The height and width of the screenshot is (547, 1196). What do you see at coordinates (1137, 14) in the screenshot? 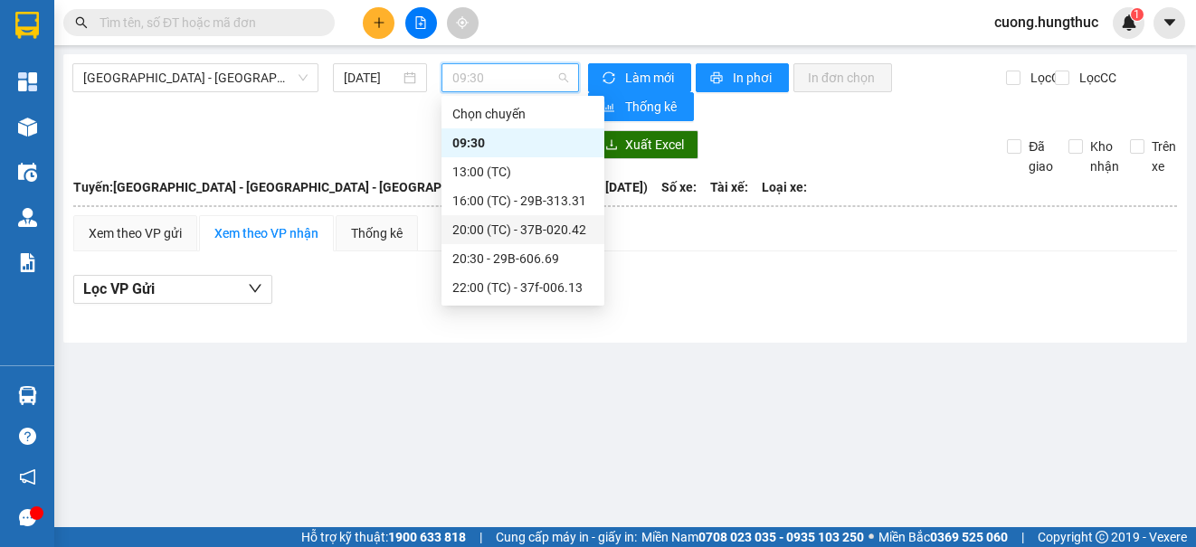
I see `sup: 1` at bounding box center [1137, 14].